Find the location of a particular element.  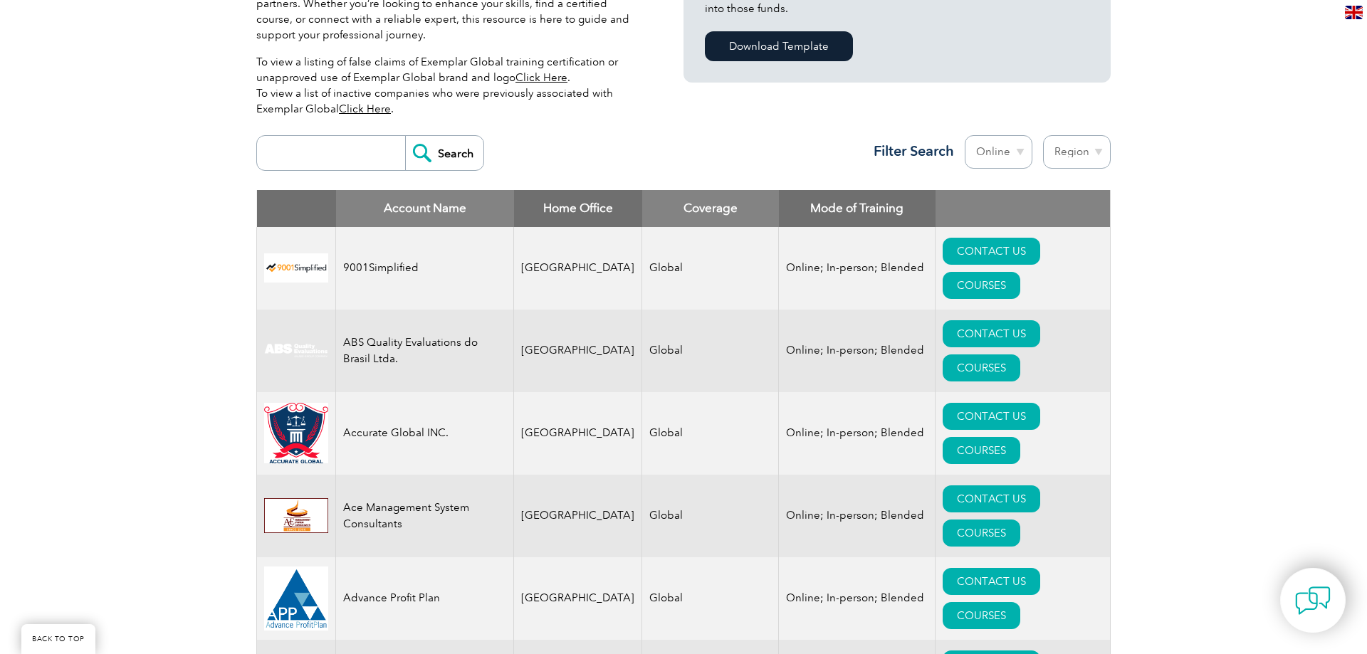

img: 37c9c059-616f-eb11-a812-002248153038-logo.png is located at coordinates (296, 268).